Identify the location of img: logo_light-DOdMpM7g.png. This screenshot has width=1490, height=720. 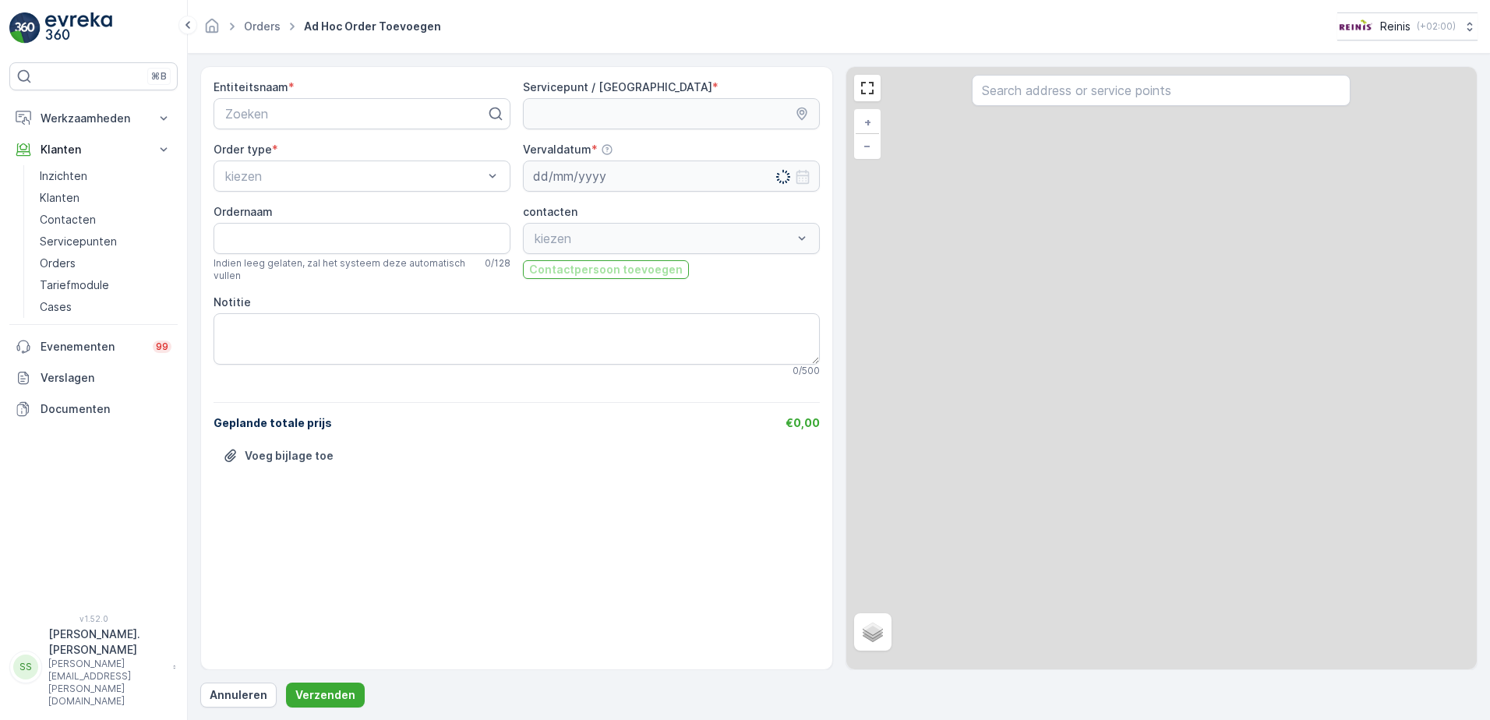
(79, 28).